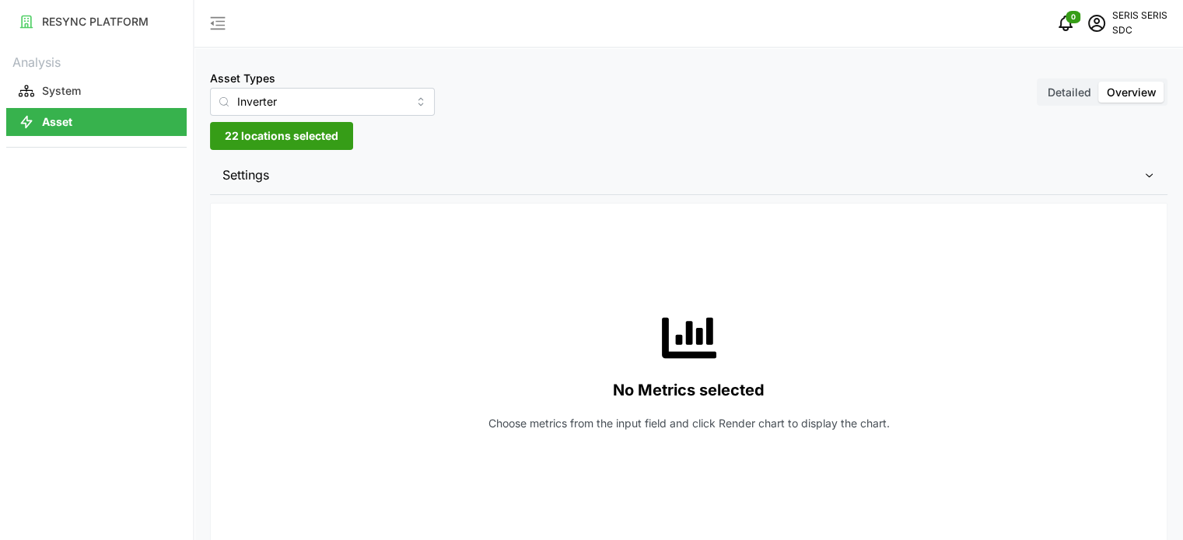 The height and width of the screenshot is (540, 1183). I want to click on label: Asset Types, so click(243, 79).